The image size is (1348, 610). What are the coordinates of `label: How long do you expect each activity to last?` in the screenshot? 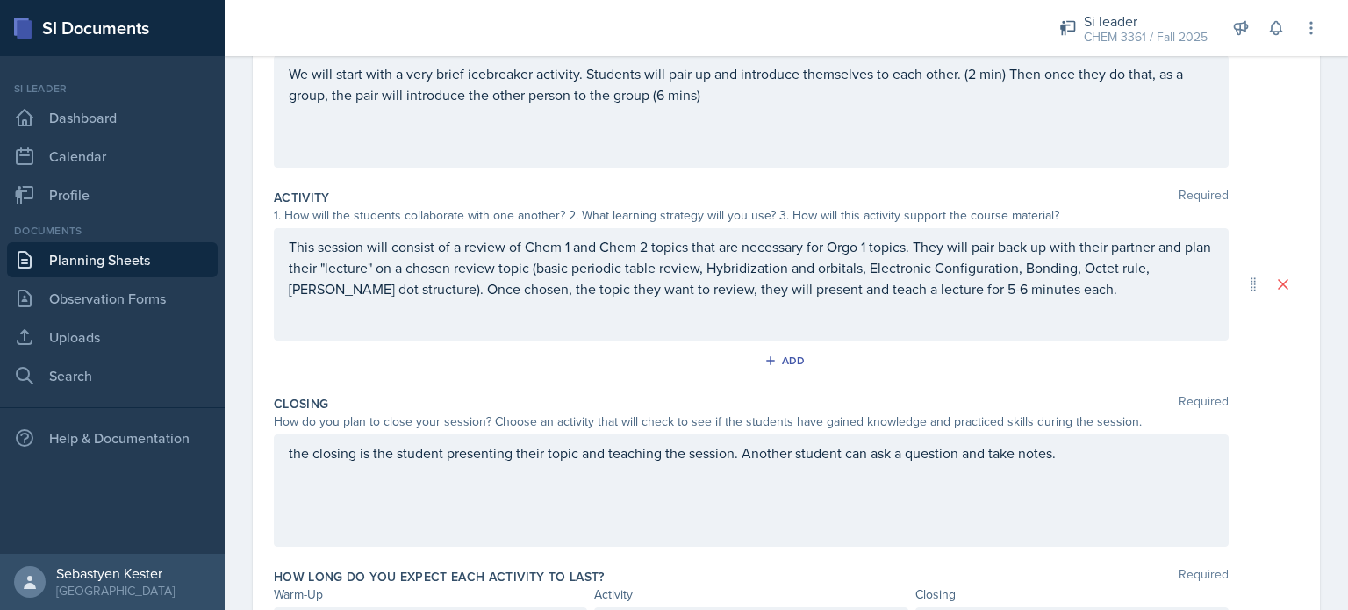 It's located at (439, 577).